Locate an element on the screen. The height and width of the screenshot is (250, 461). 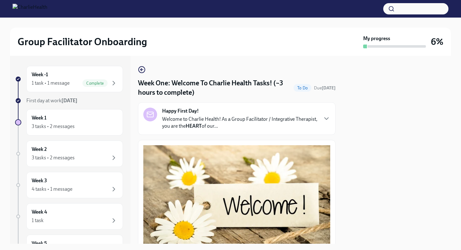
h6: Week 5 is located at coordinates (39, 243).